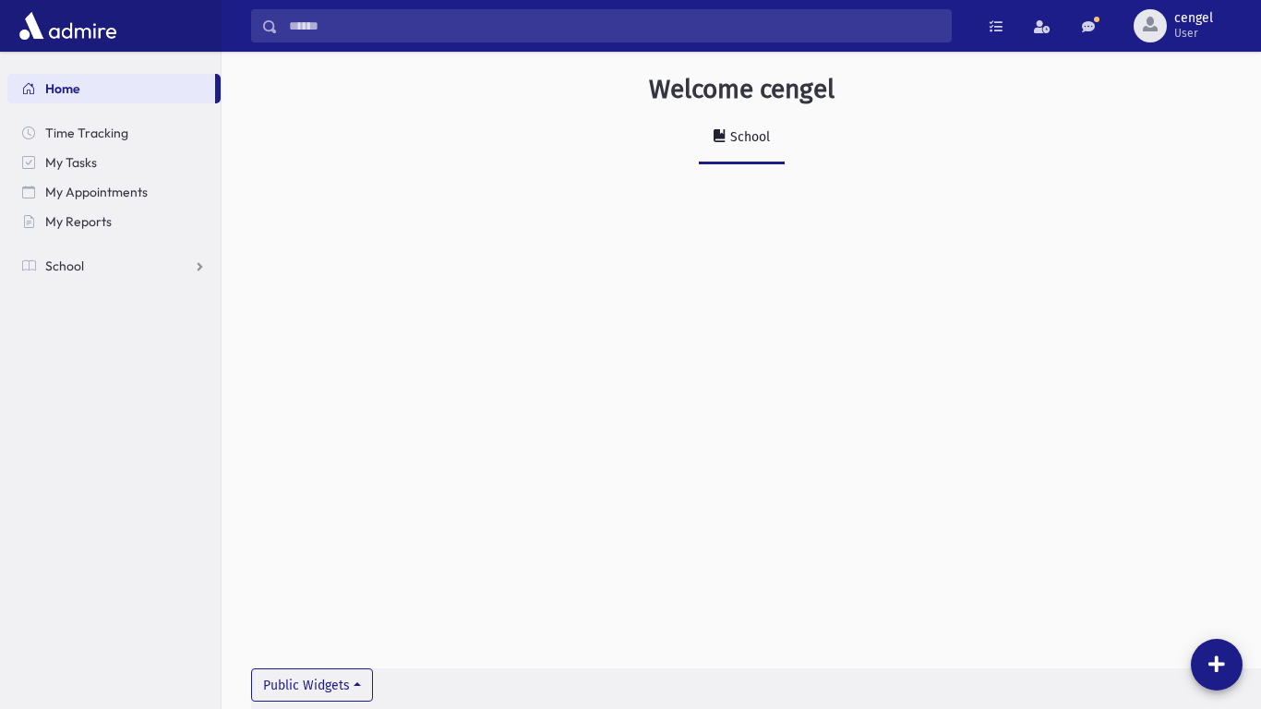 This screenshot has height=709, width=1261. I want to click on a: Time Tracking, so click(114, 133).